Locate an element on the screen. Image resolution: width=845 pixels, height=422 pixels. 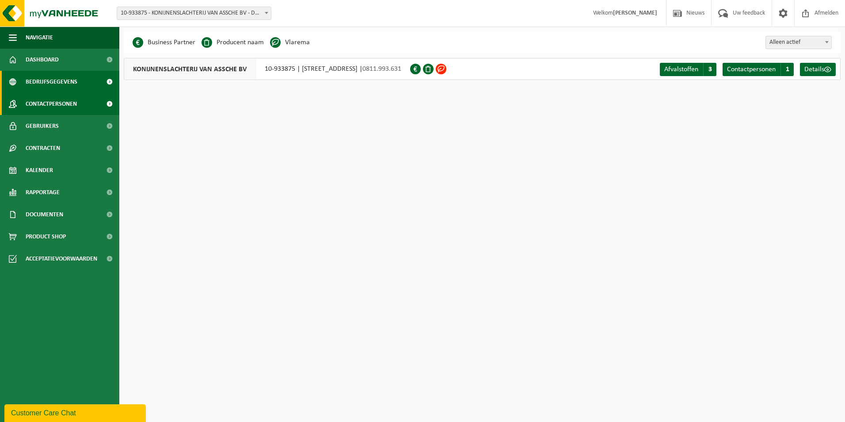
li: Vlarema is located at coordinates (290, 42).